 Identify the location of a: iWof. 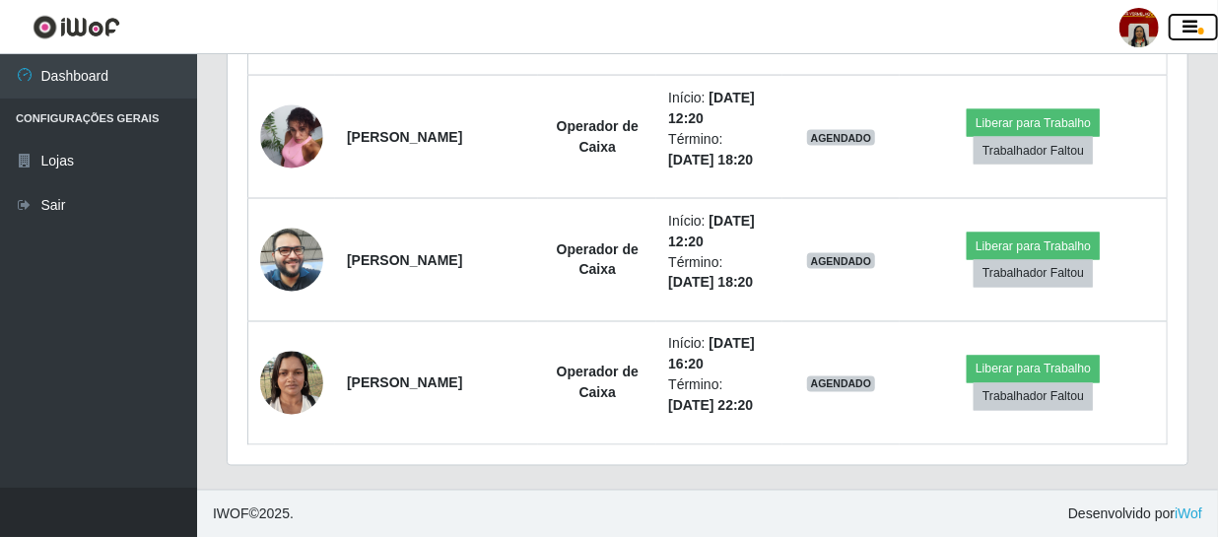
(1189, 514).